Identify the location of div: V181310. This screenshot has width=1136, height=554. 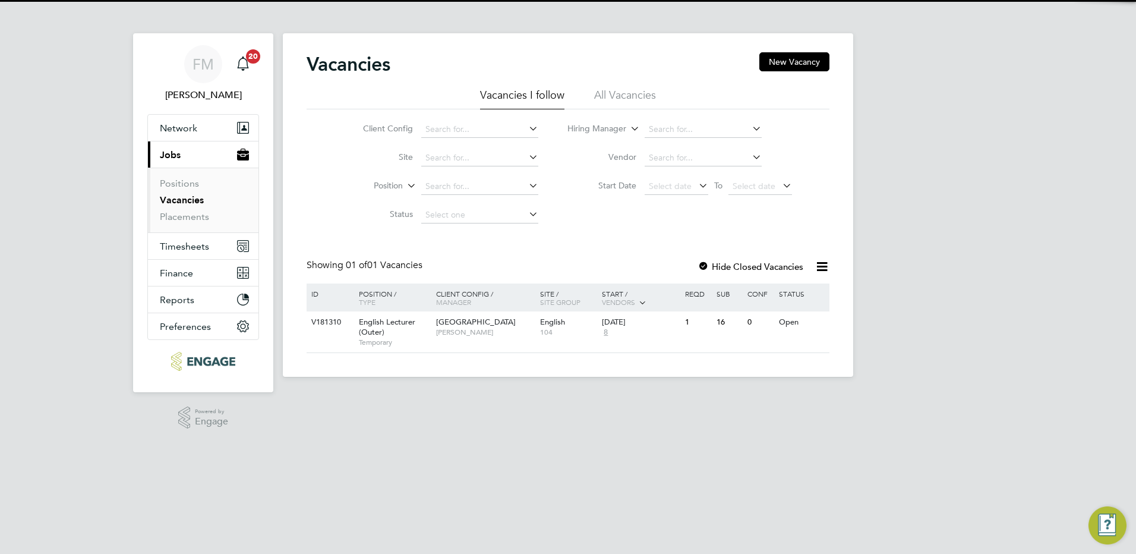
(329, 322).